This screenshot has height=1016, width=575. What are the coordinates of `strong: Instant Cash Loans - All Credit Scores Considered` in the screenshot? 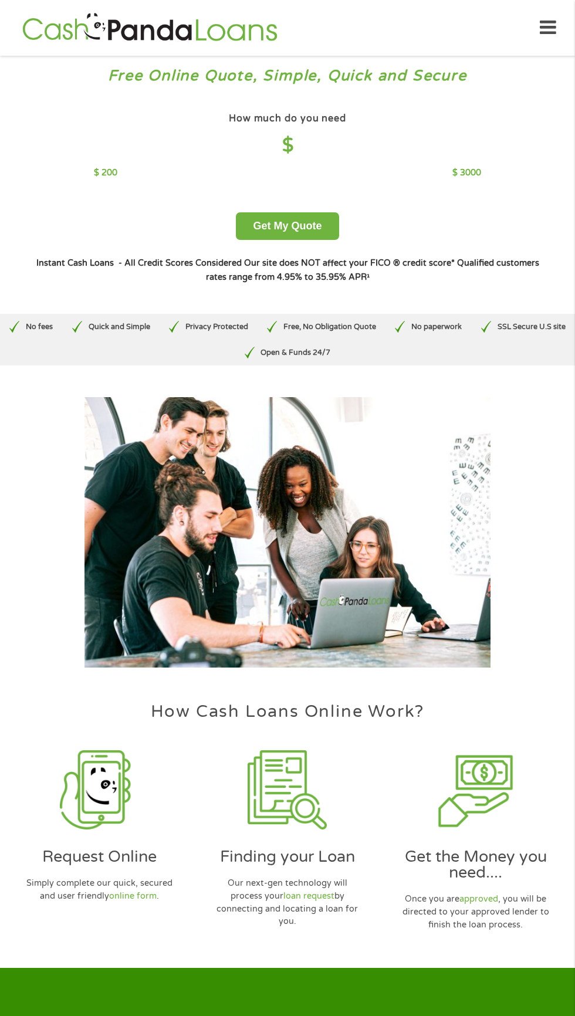 It's located at (139, 263).